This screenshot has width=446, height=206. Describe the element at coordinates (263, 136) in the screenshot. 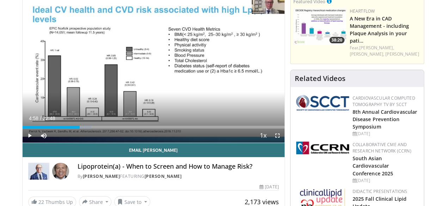

I see `button: Playback Rate` at that location.